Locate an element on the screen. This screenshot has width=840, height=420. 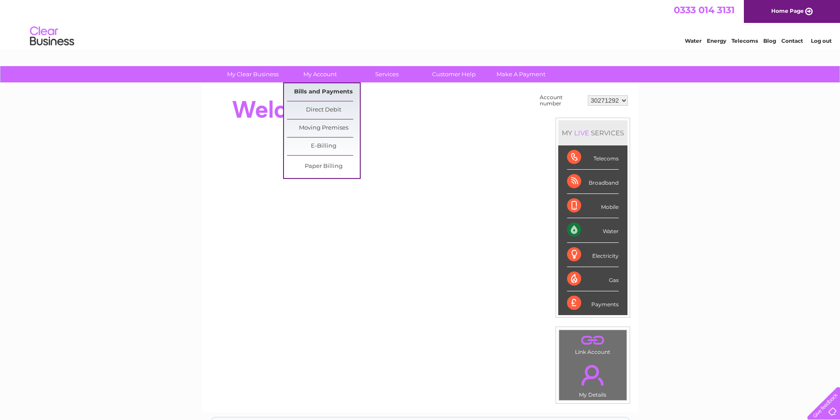
div: Gas is located at coordinates (593, 279).